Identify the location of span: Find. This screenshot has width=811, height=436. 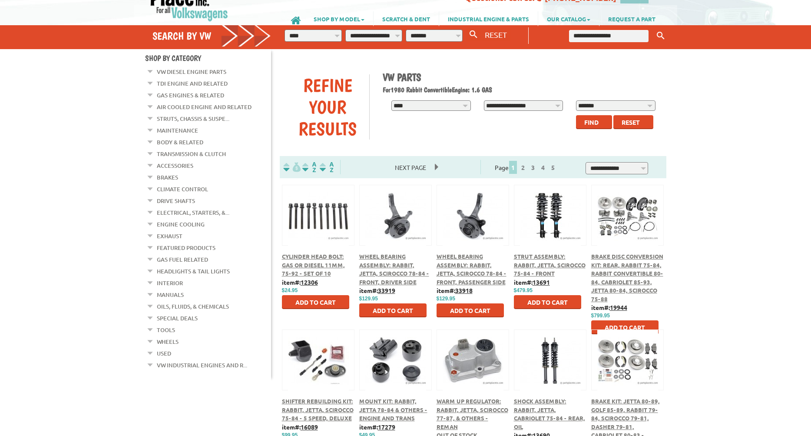
(591, 122).